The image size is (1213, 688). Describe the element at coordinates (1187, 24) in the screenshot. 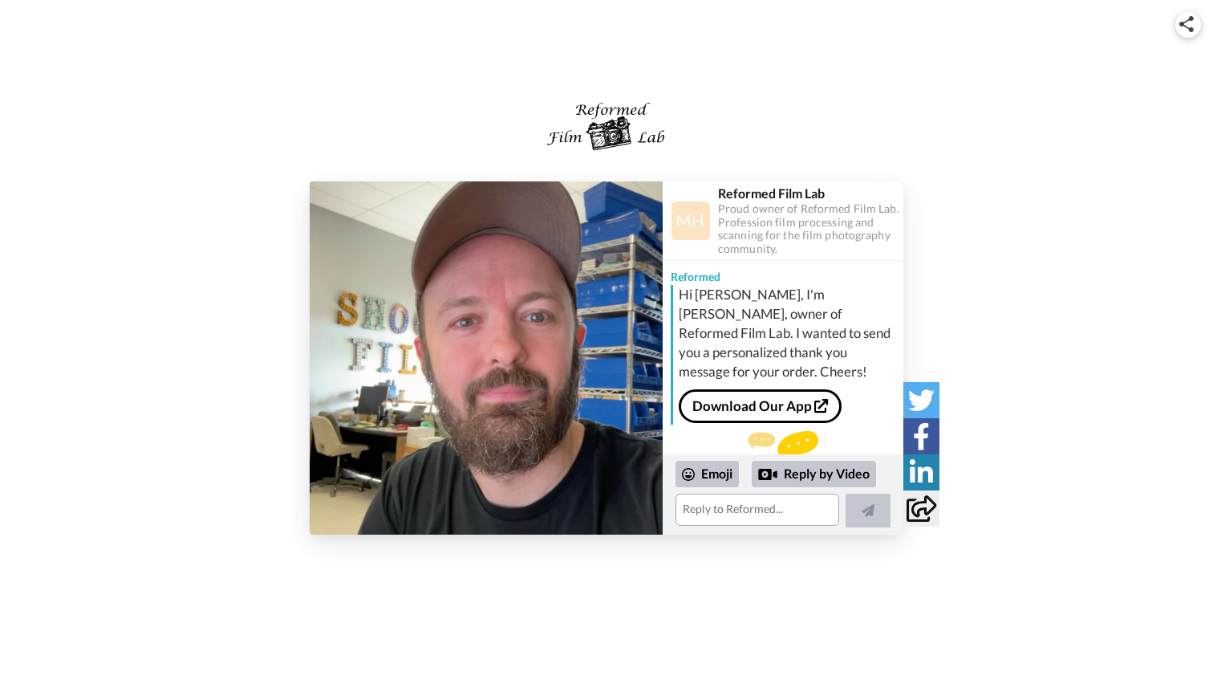

I see `img: ic_share.svg` at that location.